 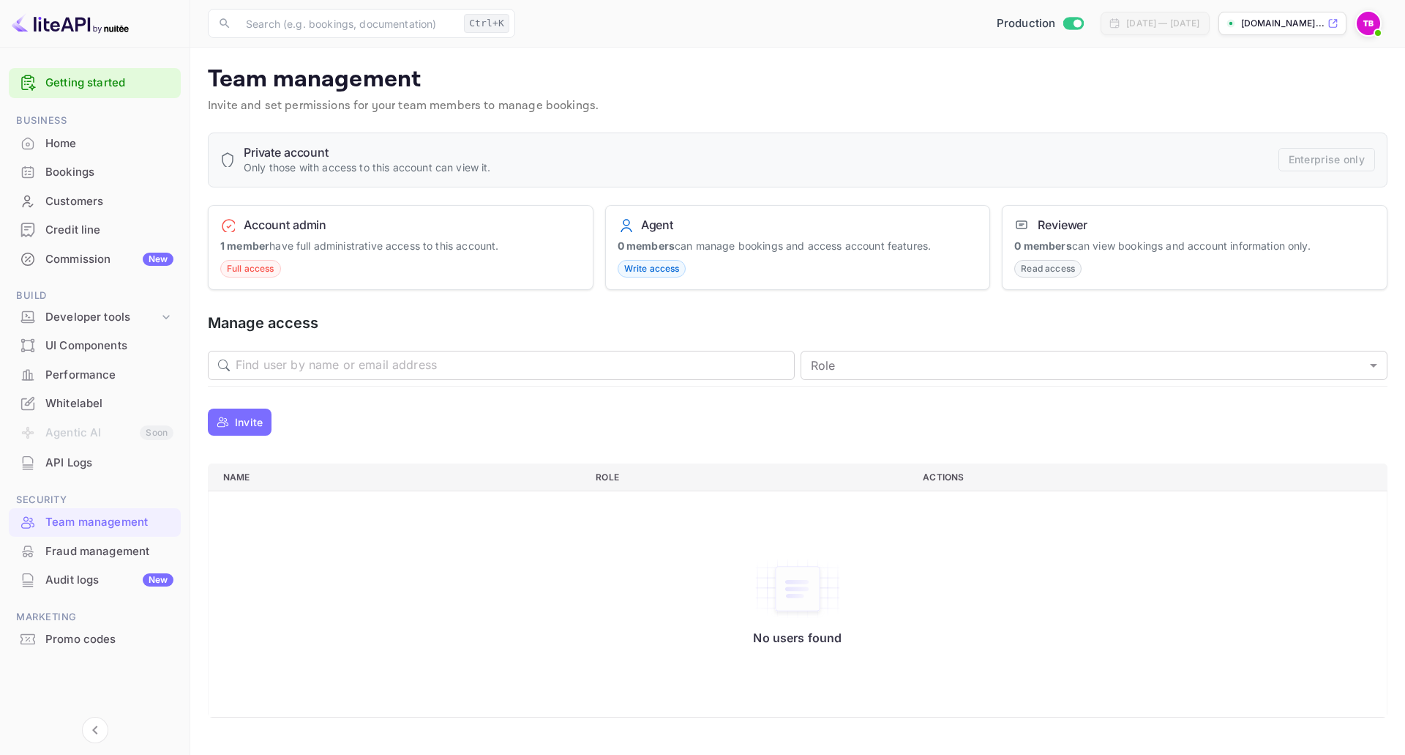 I want to click on a: Bookings, so click(x=94, y=171).